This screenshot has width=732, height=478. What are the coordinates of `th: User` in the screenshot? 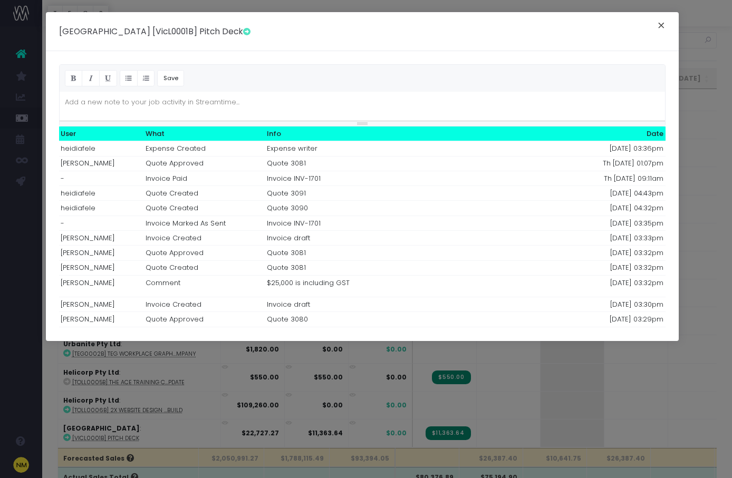 It's located at (101, 134).